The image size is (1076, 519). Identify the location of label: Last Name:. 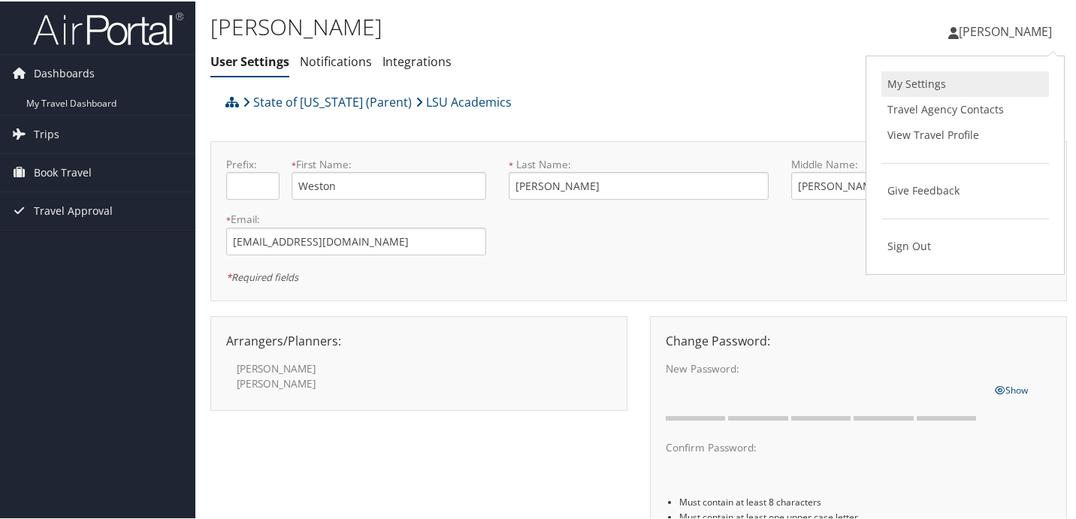
(639, 163).